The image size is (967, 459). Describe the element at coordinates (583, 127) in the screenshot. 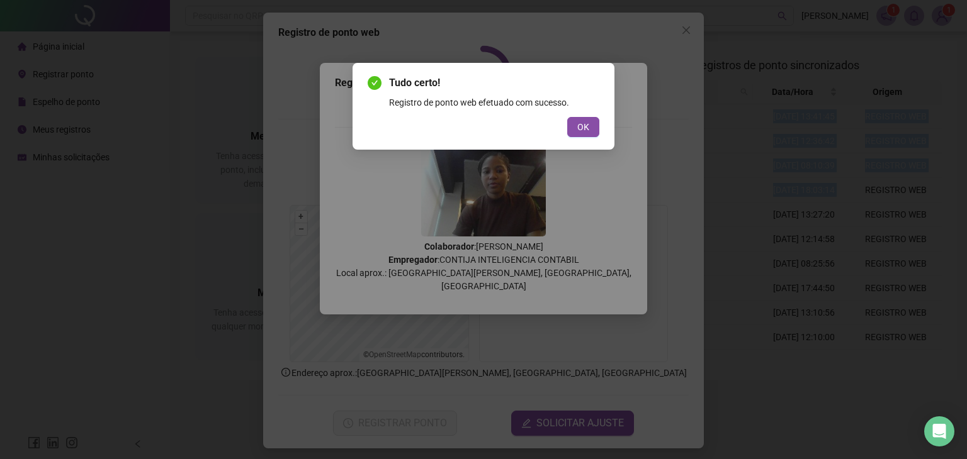

I see `span: OK` at that location.